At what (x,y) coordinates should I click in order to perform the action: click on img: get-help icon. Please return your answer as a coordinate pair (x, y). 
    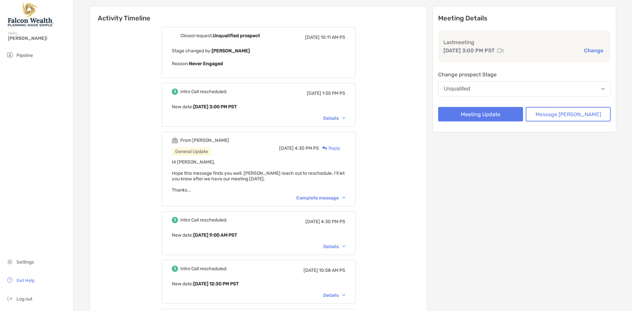
    Looking at the image, I should click on (10, 280).